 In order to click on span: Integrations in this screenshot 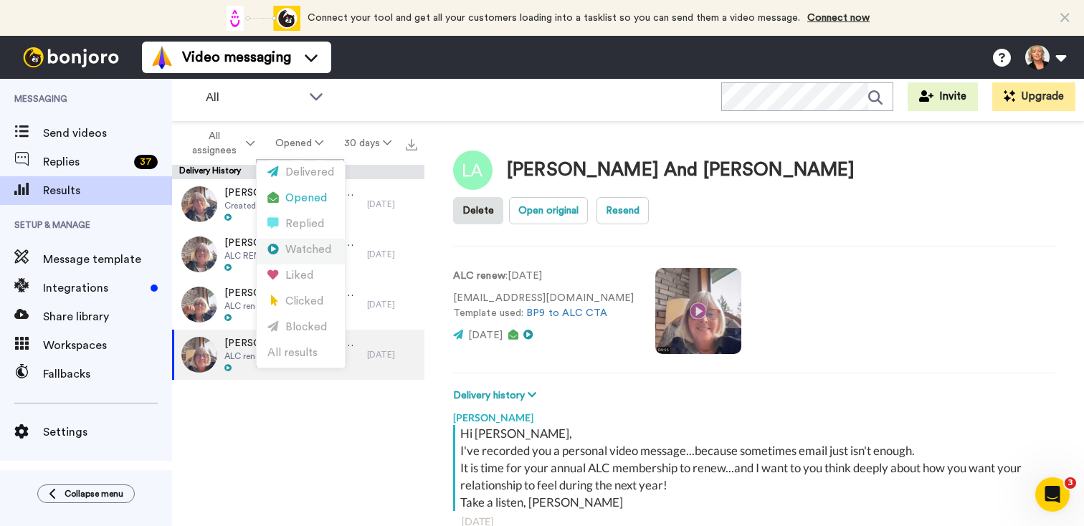, I will do `click(94, 288)`.